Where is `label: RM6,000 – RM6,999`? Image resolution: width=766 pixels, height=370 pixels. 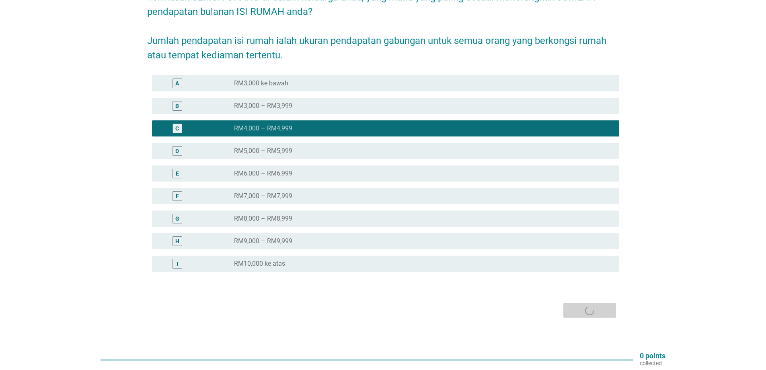 label: RM6,000 – RM6,999 is located at coordinates (263, 173).